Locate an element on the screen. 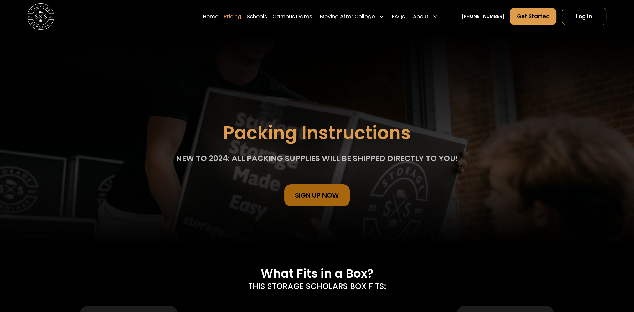 This screenshot has height=312, width=634. h1: Packing Instructions is located at coordinates (317, 133).